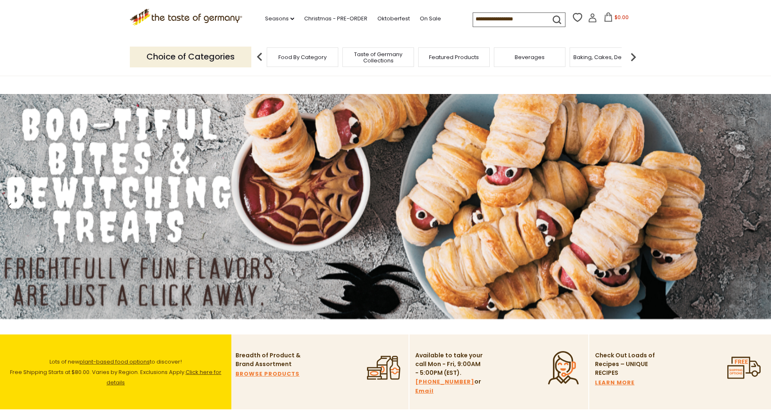 This screenshot has height=416, width=771. I want to click on p: Available to take your call Mon - Fri, 9:00AM - 5:00PM (EST). or, so click(449, 373).